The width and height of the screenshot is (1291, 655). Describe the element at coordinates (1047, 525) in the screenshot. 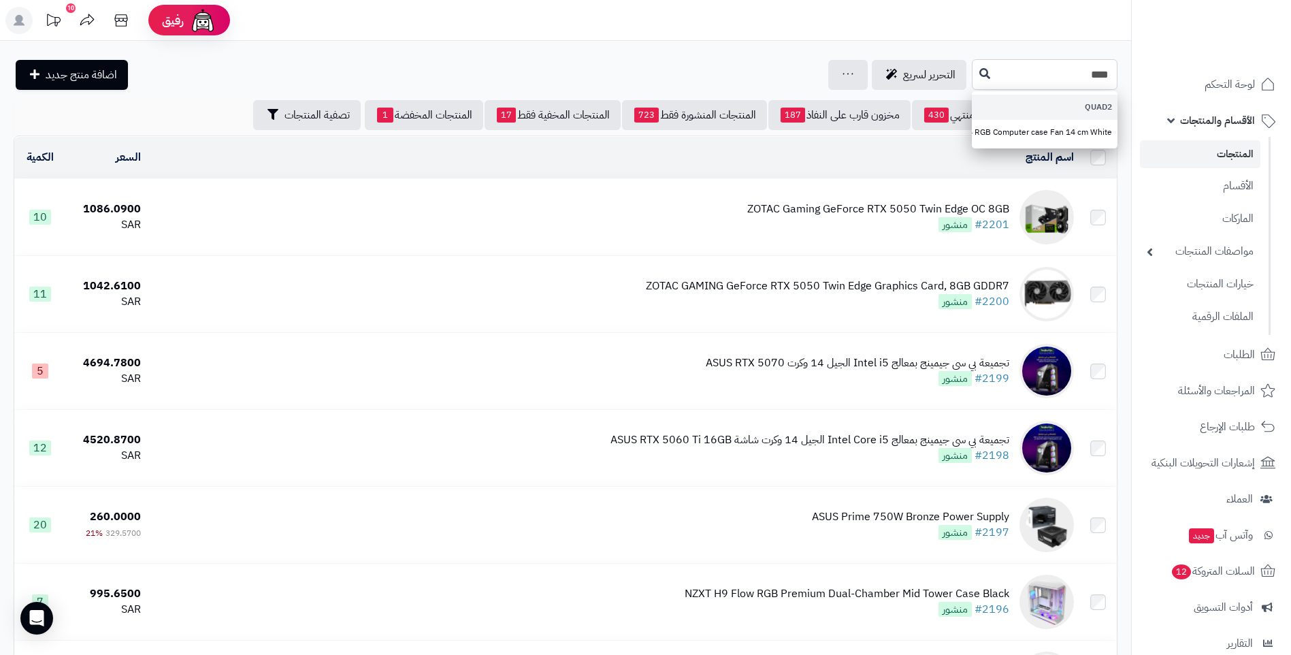

I see `img: ASUS Prime 750W Bronze Power Supply` at that location.